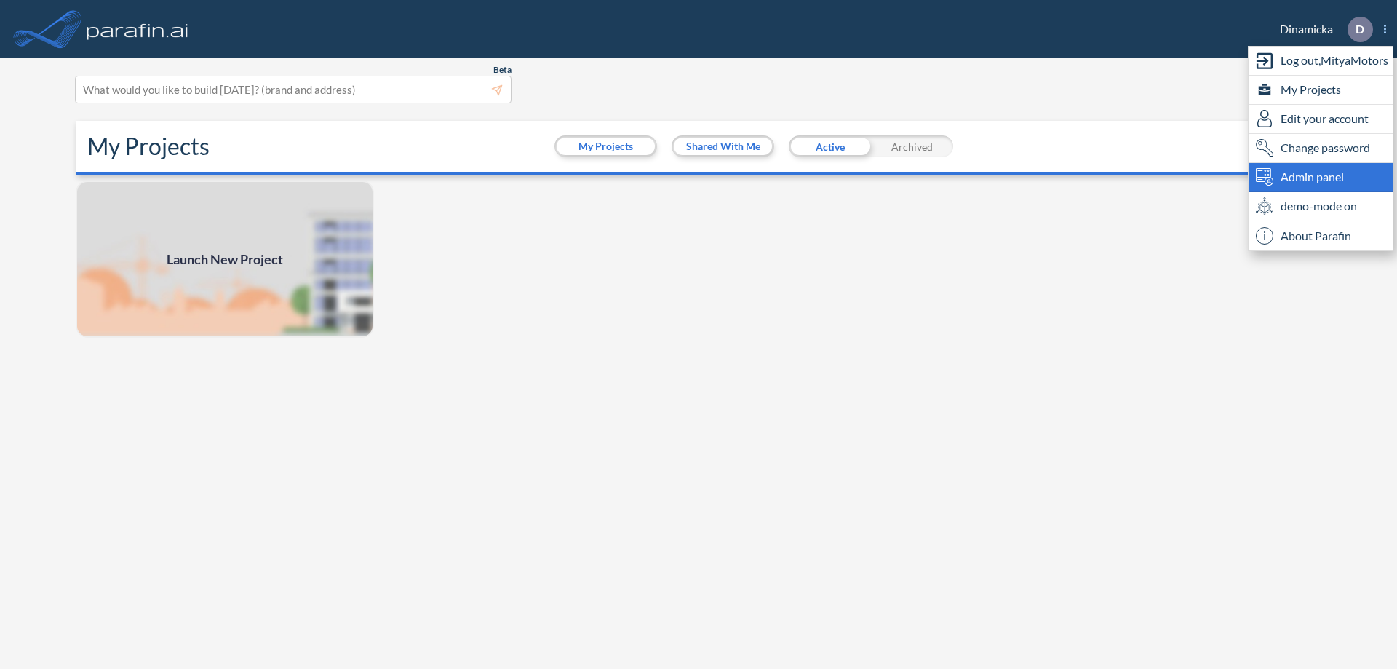 The height and width of the screenshot is (669, 1397). I want to click on div: Admin panel, so click(1320, 178).